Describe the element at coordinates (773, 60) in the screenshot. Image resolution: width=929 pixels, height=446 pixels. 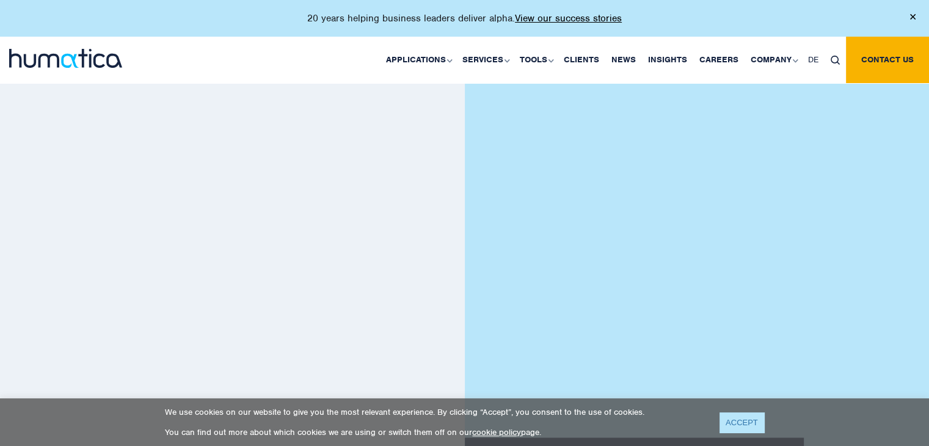
I see `a: Company` at that location.